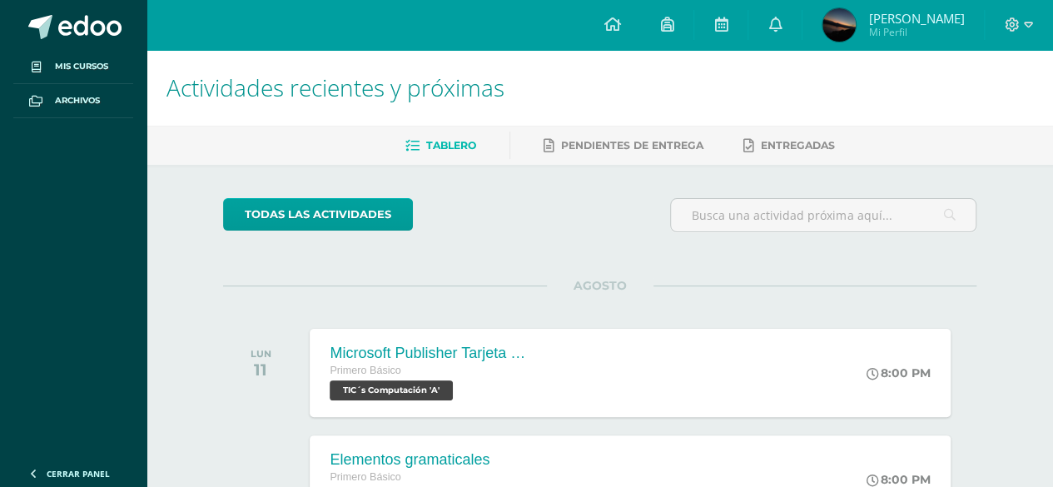 This screenshot has height=487, width=1053. Describe the element at coordinates (336, 87) in the screenshot. I see `span: Actividades recientes y próximas` at that location.